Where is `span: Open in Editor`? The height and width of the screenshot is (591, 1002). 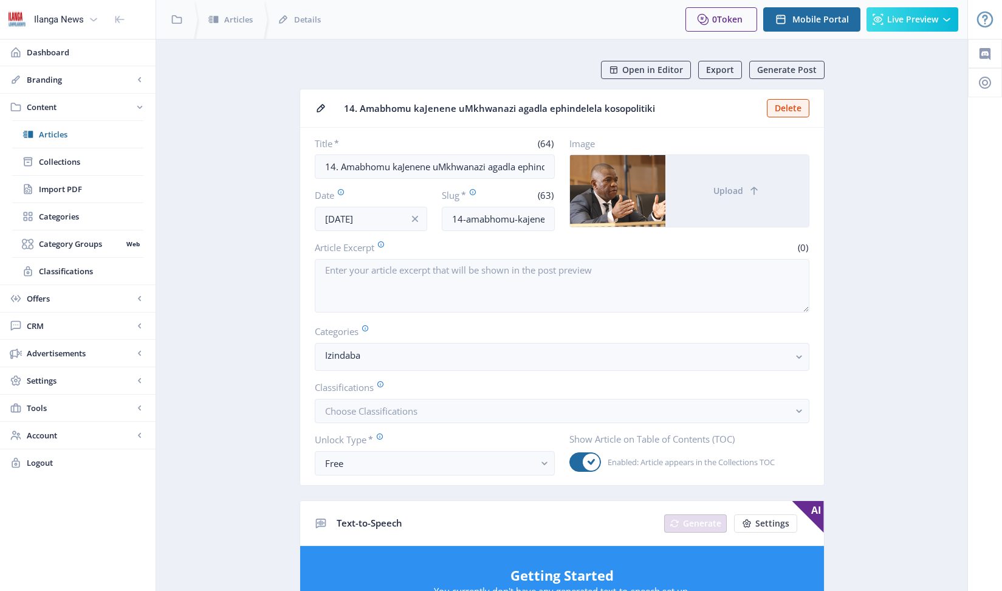
span: Open in Editor is located at coordinates (653, 70).